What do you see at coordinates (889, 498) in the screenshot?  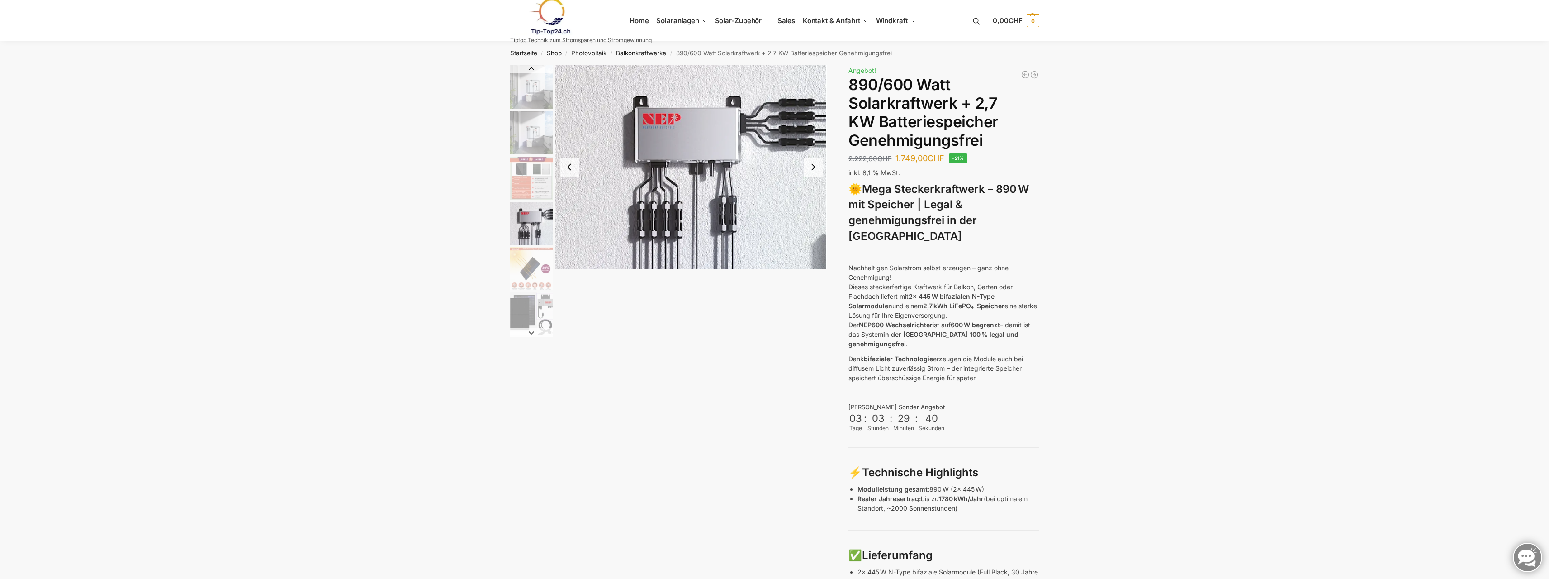 I see `strong: Realer Jahresertrag:` at bounding box center [889, 498].